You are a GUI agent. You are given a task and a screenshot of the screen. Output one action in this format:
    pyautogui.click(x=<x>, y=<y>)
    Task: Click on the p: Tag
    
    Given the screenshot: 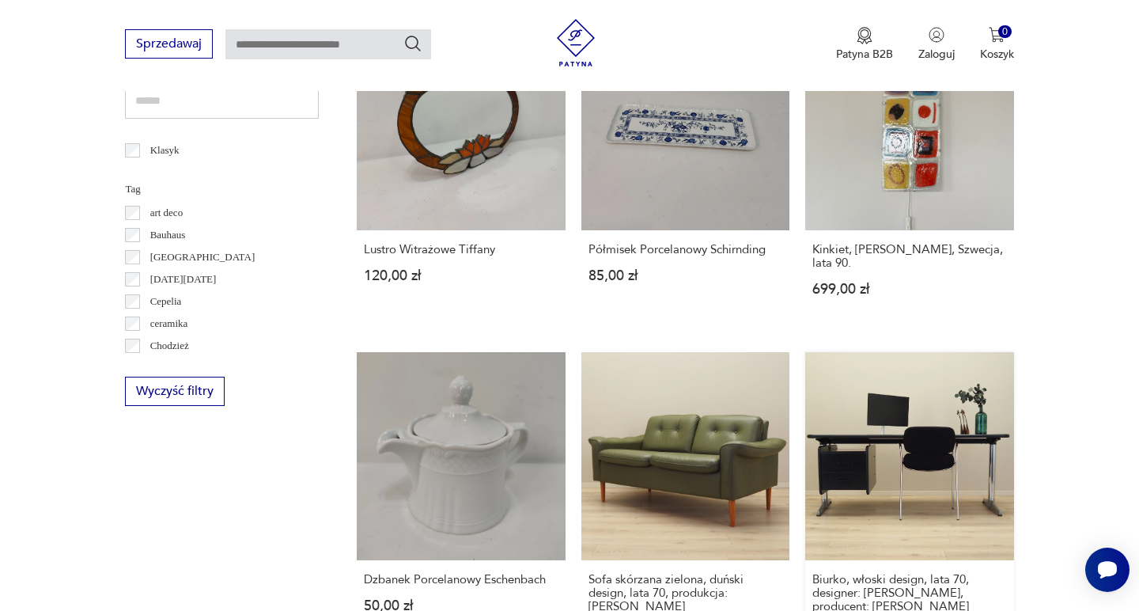 What is the action you would take?
    pyautogui.click(x=221, y=189)
    